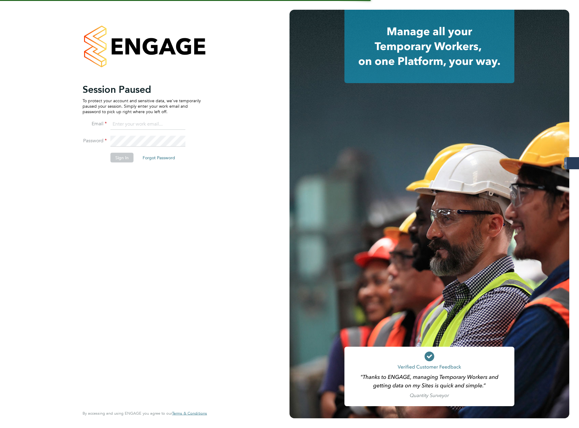 This screenshot has width=579, height=428. I want to click on label: Password, so click(95, 140).